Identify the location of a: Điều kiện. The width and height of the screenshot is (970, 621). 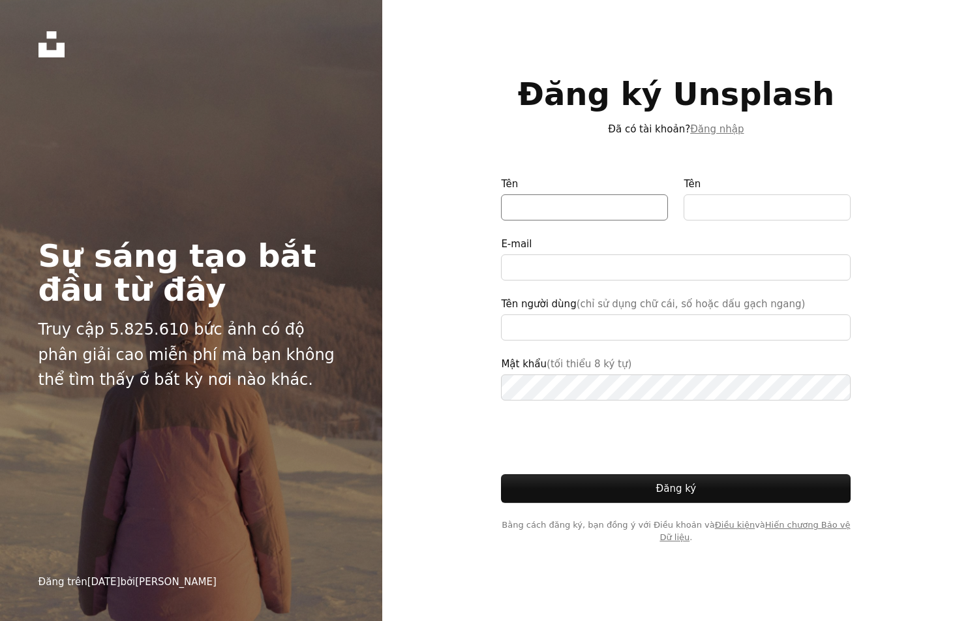
(734, 524).